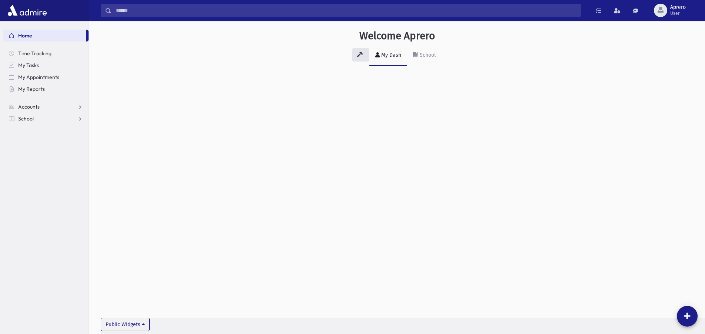 The width and height of the screenshot is (705, 334). I want to click on span: My Tasks, so click(29, 65).